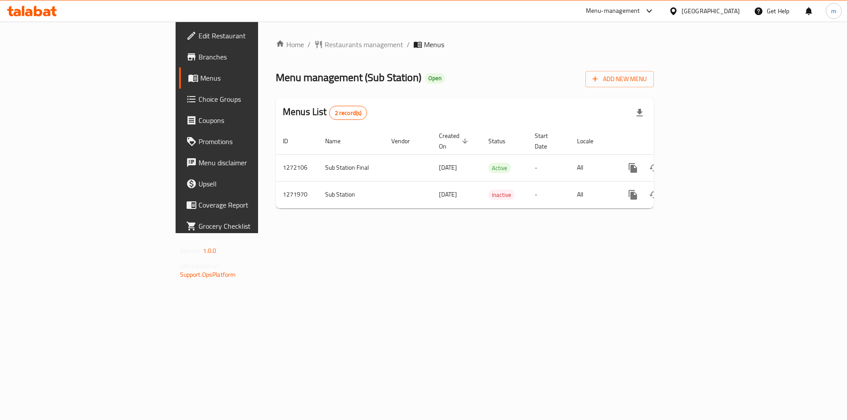 The width and height of the screenshot is (847, 420). Describe the element at coordinates (348, 113) in the screenshot. I see `div: Total records count` at that location.